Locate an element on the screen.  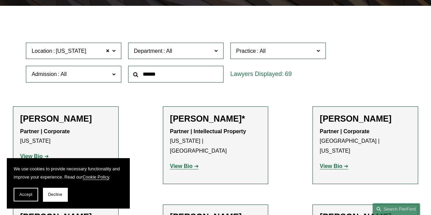
span: Department is located at coordinates (148, 51).